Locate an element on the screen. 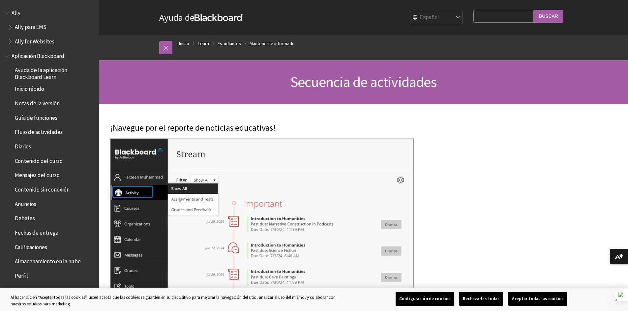  input: Buscar is located at coordinates (548, 16).